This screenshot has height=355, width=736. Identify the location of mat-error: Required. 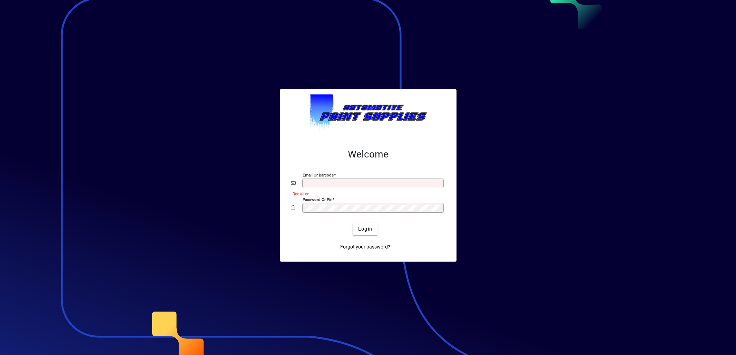
(366, 194).